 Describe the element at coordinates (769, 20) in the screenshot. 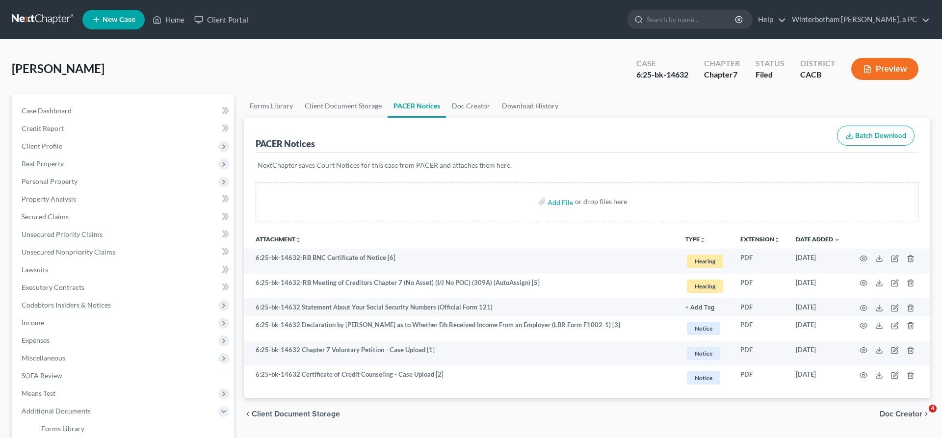

I see `a: Help` at that location.